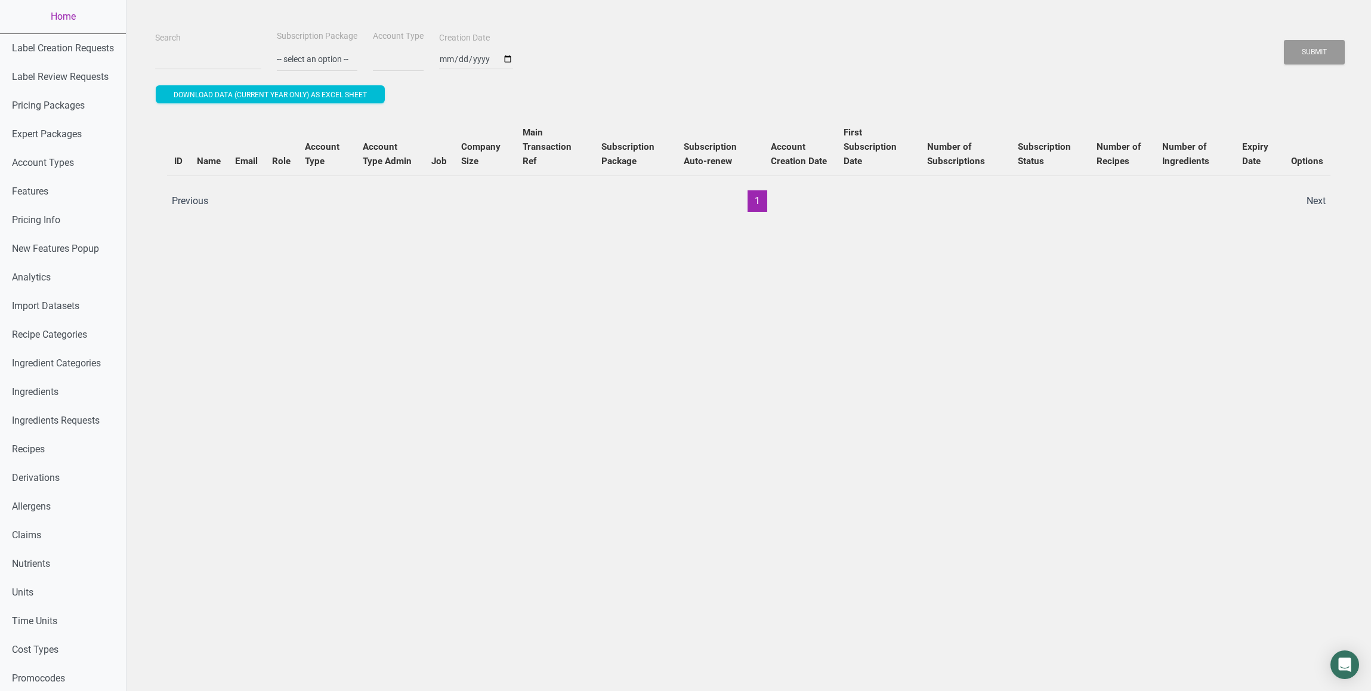  I want to click on button: 1, so click(757, 201).